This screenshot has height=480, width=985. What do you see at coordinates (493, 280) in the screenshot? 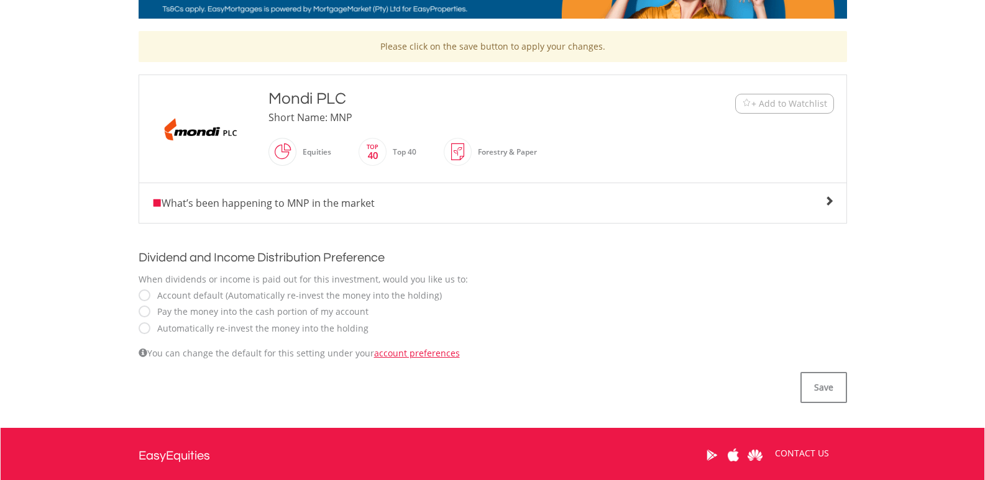
I see `div: When dividends or income is paid out for this investment, would you like us to:` at bounding box center [493, 280].